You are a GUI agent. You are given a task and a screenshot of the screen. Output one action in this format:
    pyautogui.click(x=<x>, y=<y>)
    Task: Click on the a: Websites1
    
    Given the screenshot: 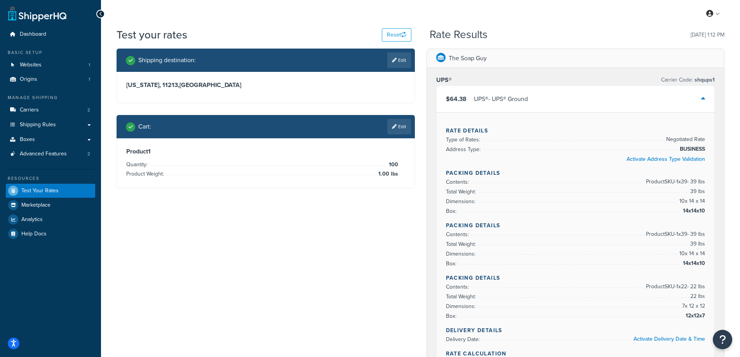 What is the action you would take?
    pyautogui.click(x=51, y=65)
    